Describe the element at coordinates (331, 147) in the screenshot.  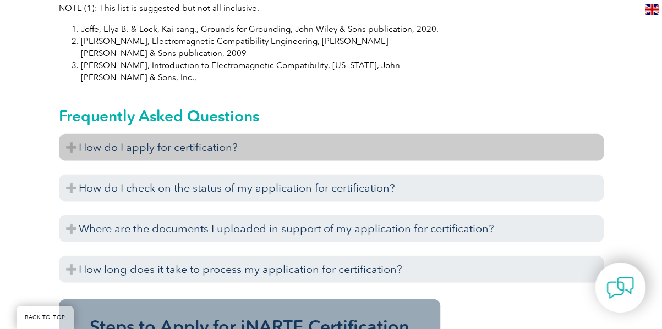
I see `h3: How do I apply for certification?` at that location.